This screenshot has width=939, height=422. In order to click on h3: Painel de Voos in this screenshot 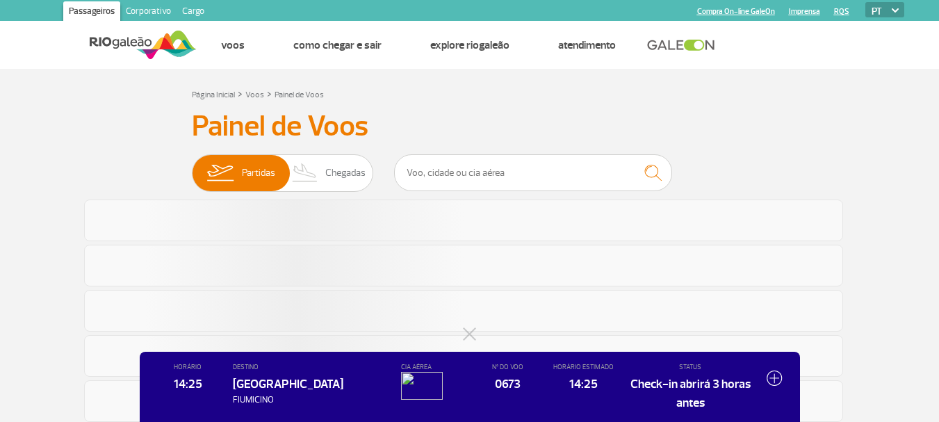, I will do `click(470, 126)`.